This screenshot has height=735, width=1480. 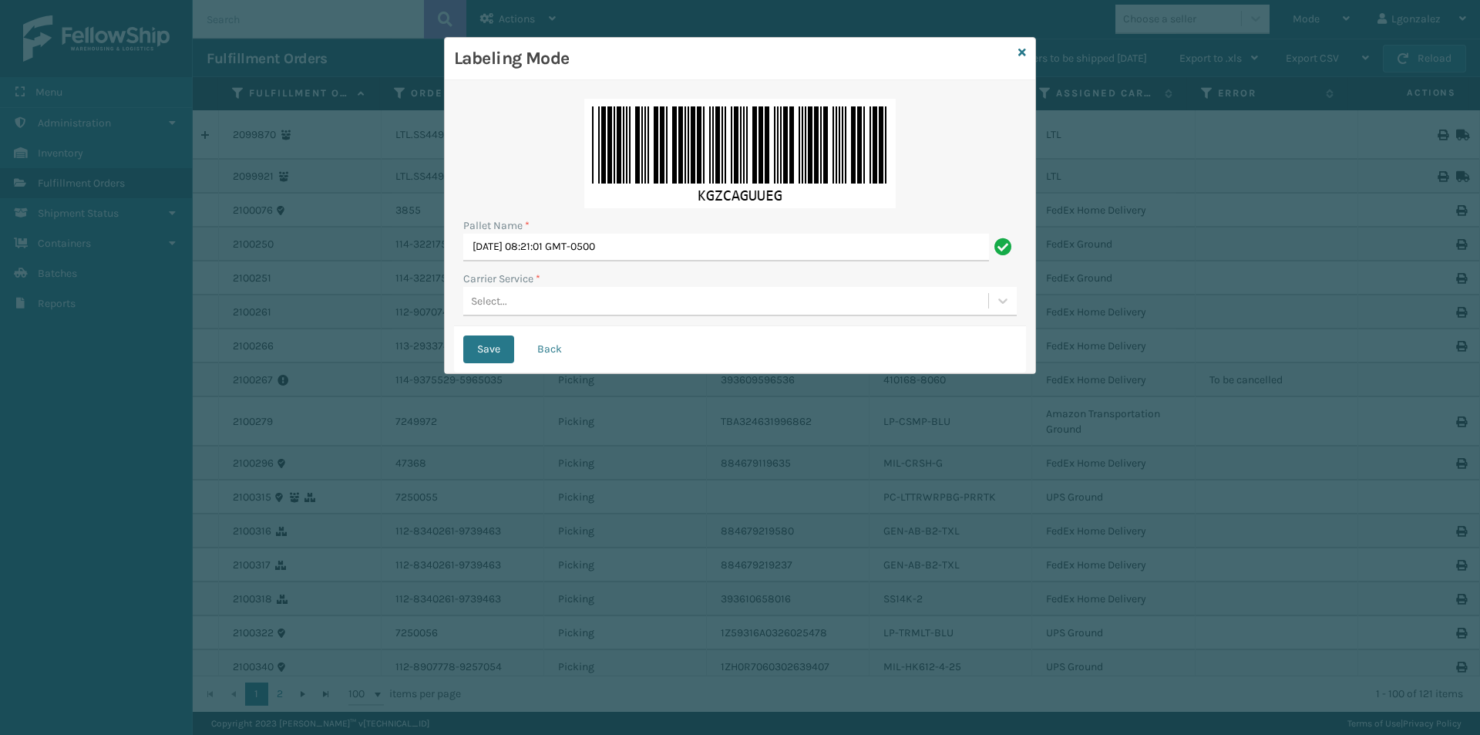 What do you see at coordinates (740, 153) in the screenshot?
I see `img: wU6kmUAAAAGSURBVAMAlD1WkLQdAsgAAAAASUVORK5CYII=` at bounding box center [740, 153].